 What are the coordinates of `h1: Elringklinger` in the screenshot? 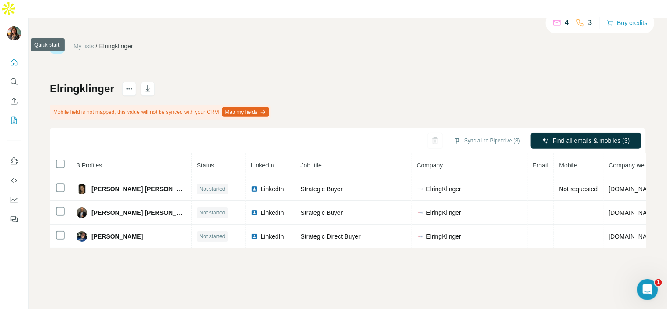 It's located at (82, 89).